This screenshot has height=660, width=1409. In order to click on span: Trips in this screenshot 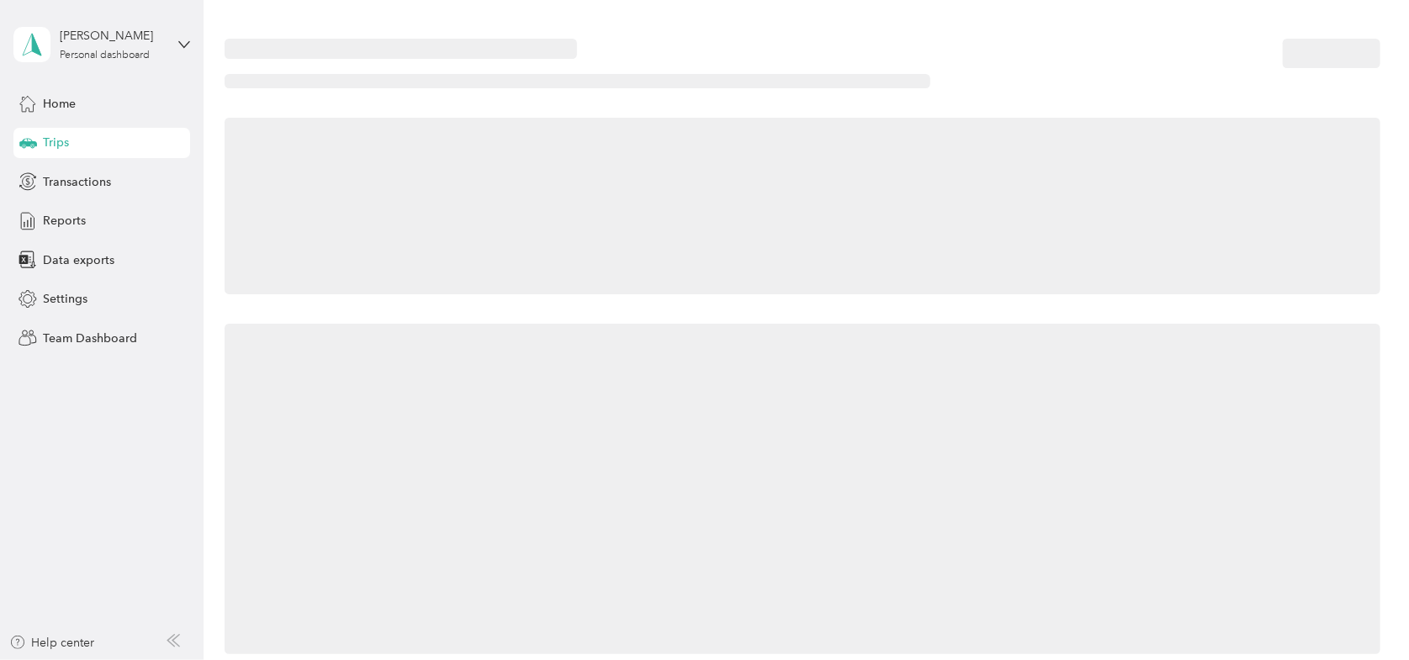, I will do `click(56, 142)`.